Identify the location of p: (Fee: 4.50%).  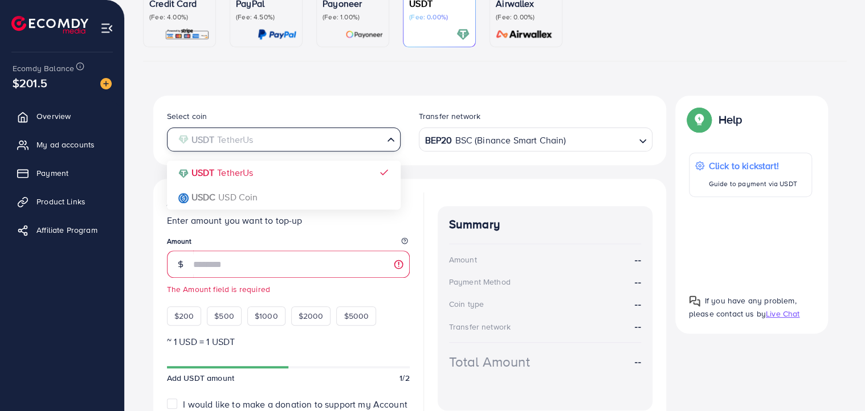
(266, 17).